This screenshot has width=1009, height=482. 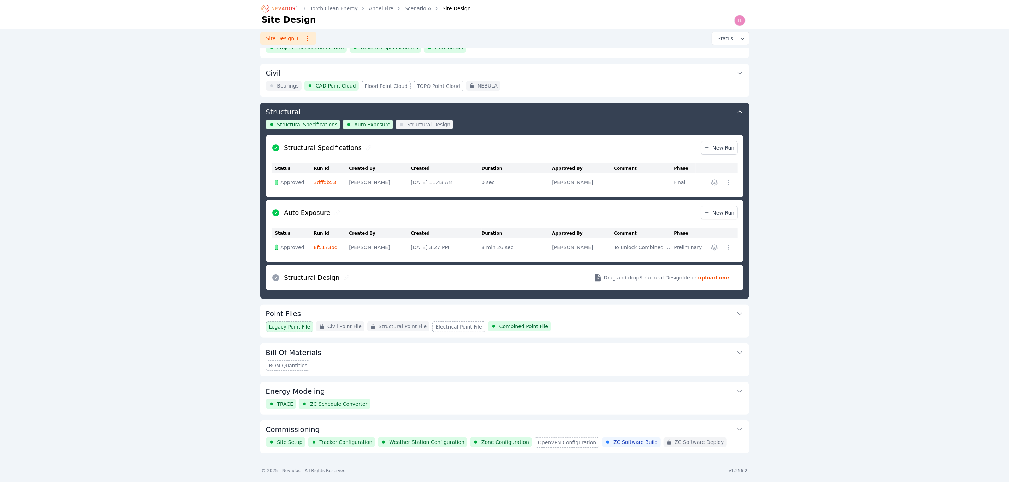 I want to click on div: v1.256.2, so click(x=738, y=471).